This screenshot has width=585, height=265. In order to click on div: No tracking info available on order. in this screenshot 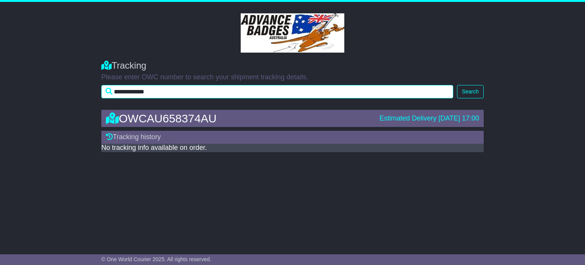, I will do `click(292, 148)`.